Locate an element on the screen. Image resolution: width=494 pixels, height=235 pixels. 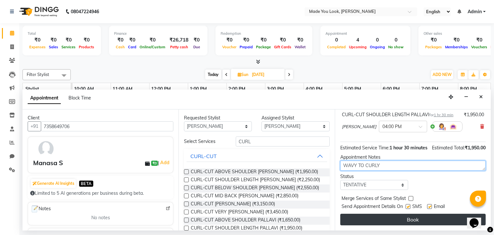
span: Online/Custom is located at coordinates (153, 47).